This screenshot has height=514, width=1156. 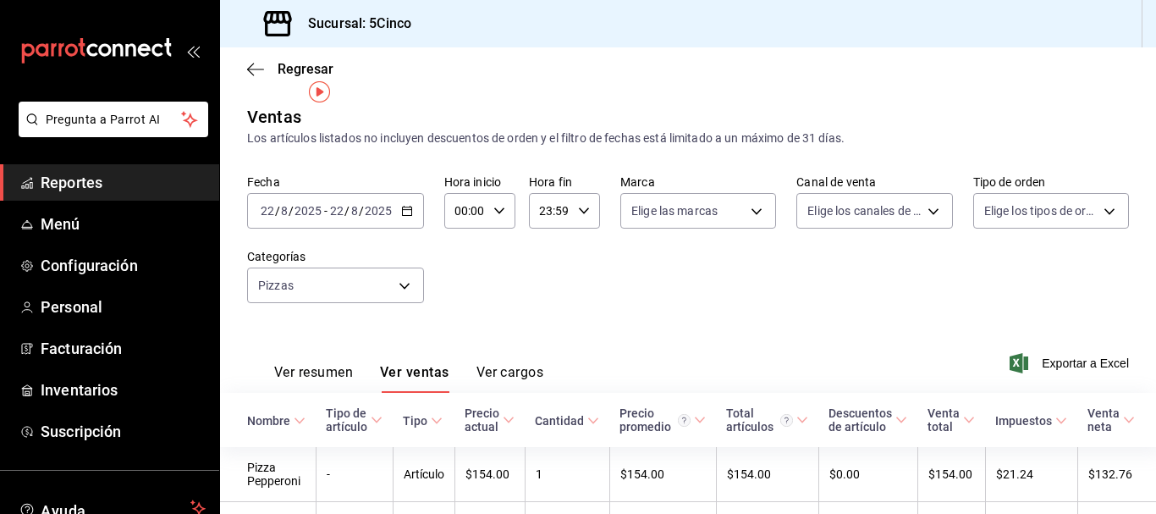 What do you see at coordinates (319, 91) in the screenshot?
I see `button: Tooltip marker` at bounding box center [319, 91].